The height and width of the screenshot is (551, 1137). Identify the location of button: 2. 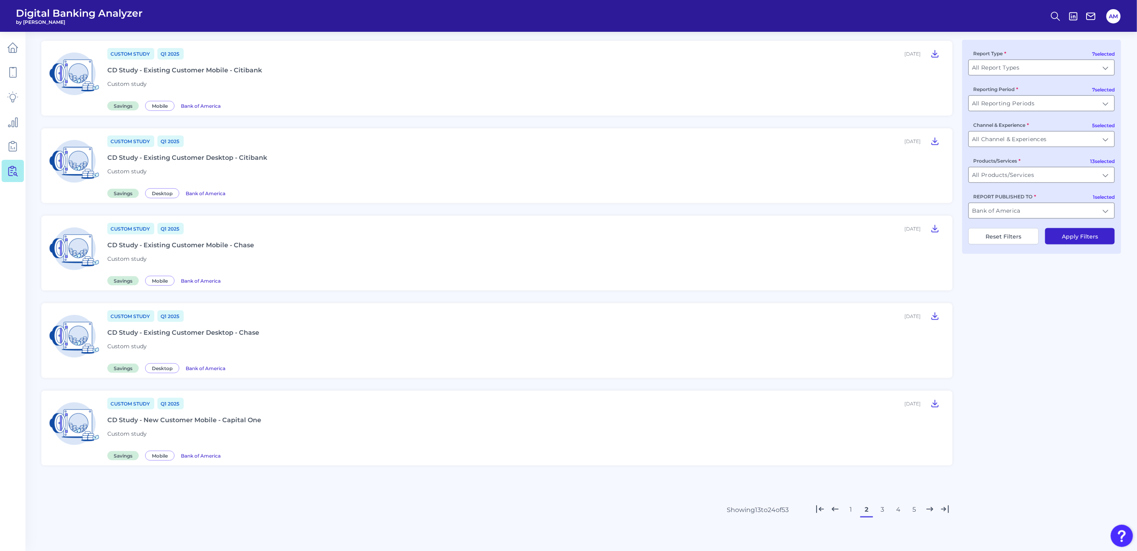
(866, 510).